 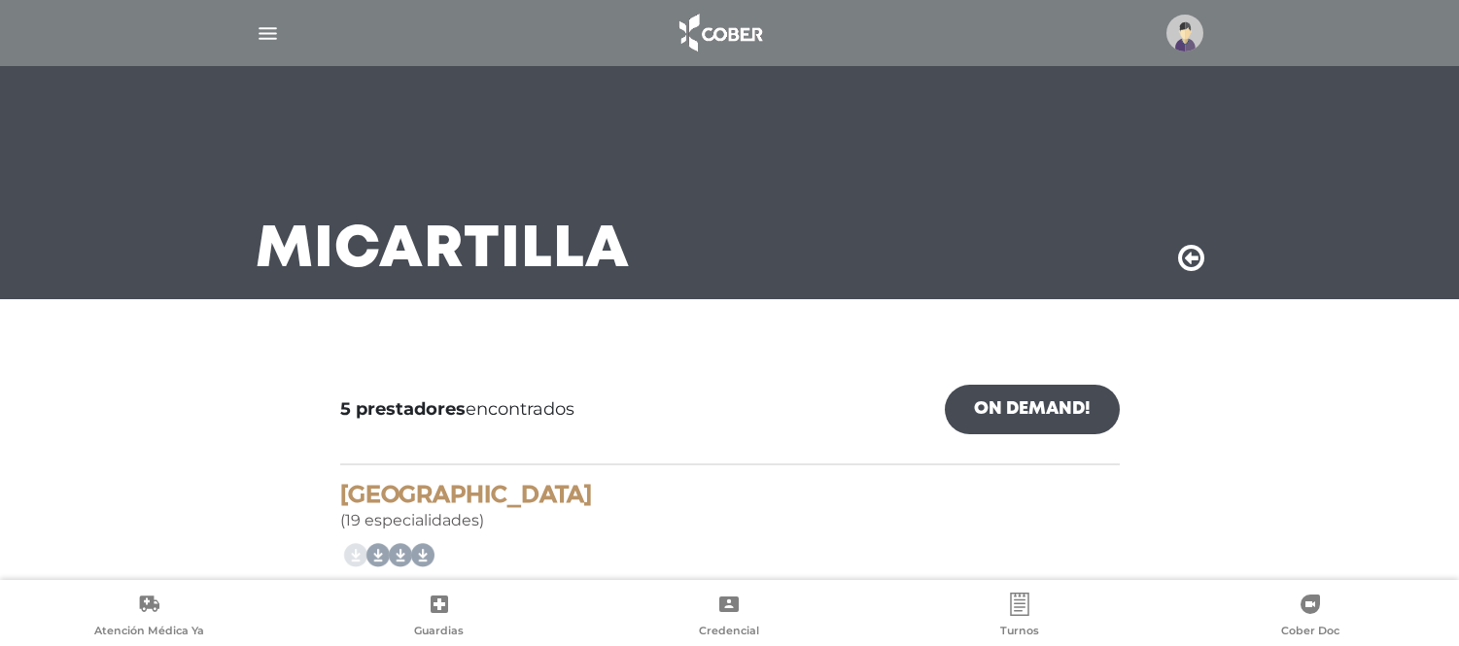 I want to click on div: (19 especialidades), so click(x=730, y=506).